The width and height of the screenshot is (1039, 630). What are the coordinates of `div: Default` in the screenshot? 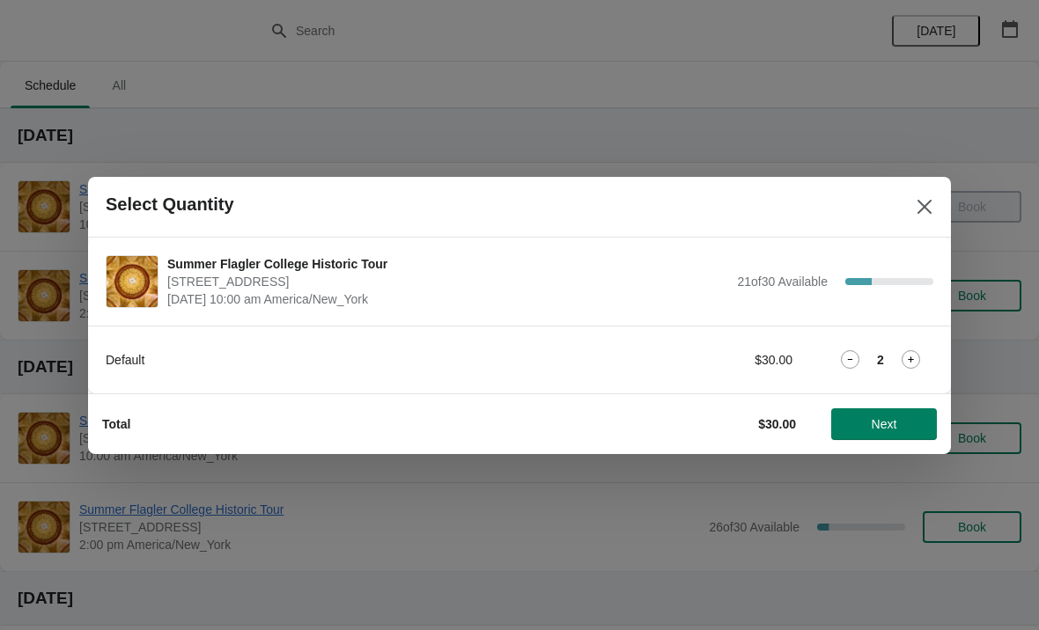 It's located at (349, 360).